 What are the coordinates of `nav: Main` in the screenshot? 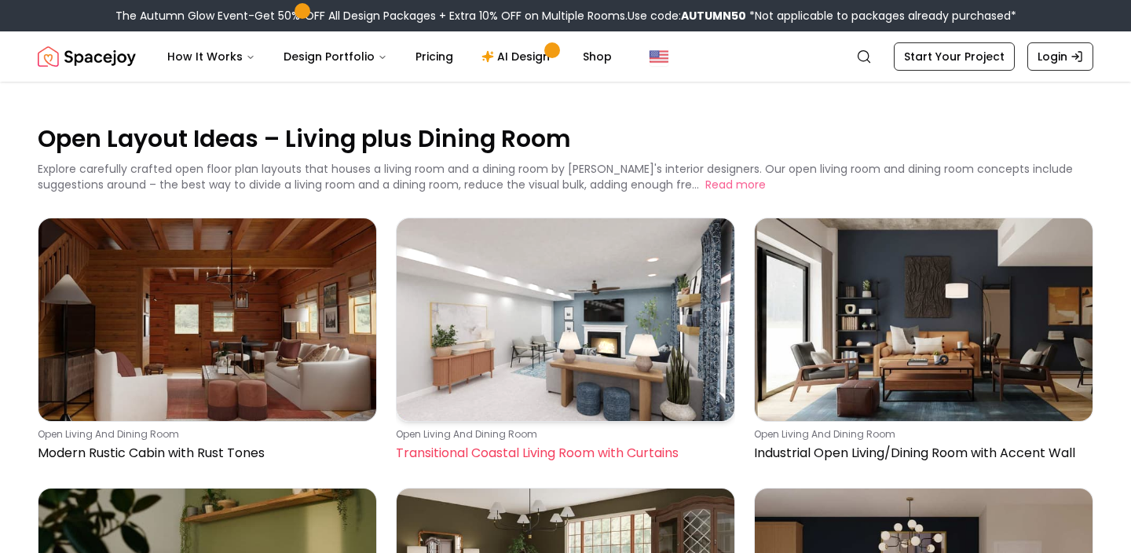 It's located at (389, 57).